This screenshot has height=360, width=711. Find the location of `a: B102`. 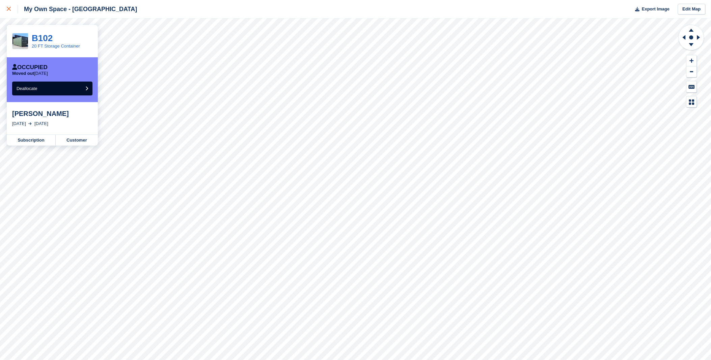

a: B102 is located at coordinates (42, 38).